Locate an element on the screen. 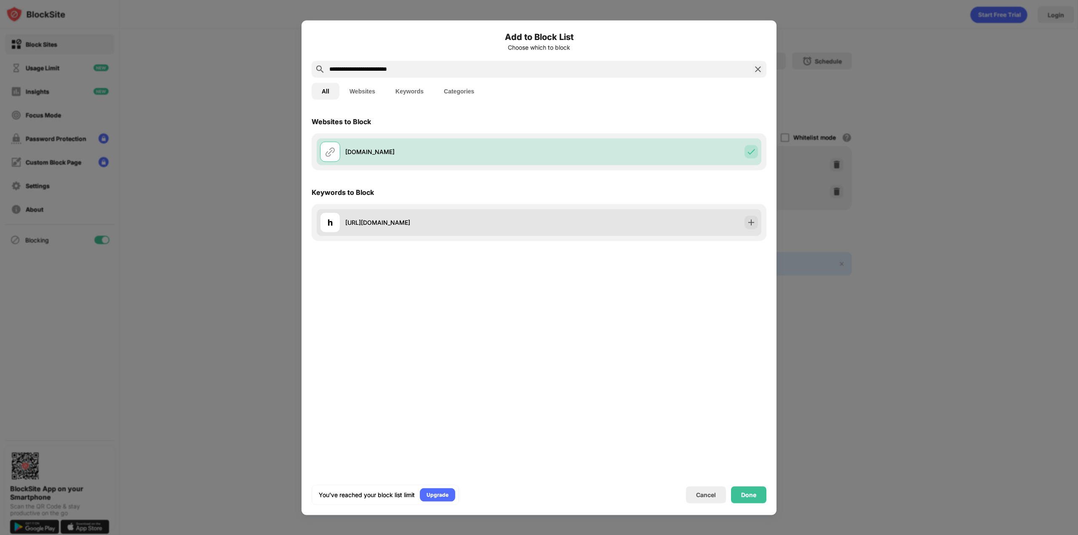  div: Cancel is located at coordinates (706, 495).